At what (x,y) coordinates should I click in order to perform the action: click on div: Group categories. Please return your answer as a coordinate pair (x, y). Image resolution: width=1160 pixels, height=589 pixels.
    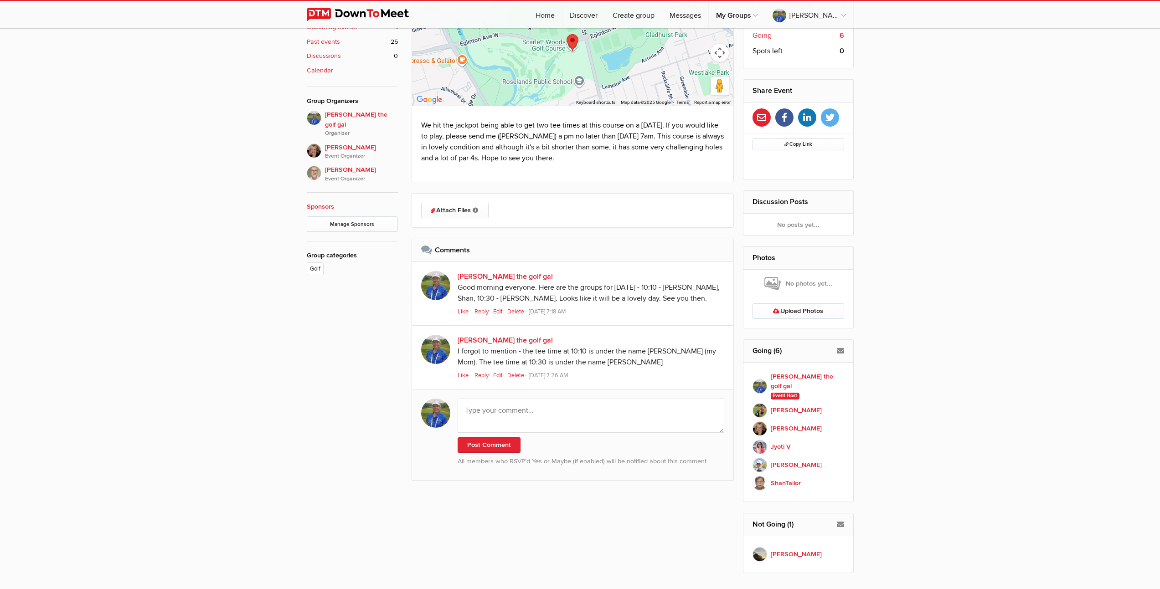
    Looking at the image, I should click on (352, 256).